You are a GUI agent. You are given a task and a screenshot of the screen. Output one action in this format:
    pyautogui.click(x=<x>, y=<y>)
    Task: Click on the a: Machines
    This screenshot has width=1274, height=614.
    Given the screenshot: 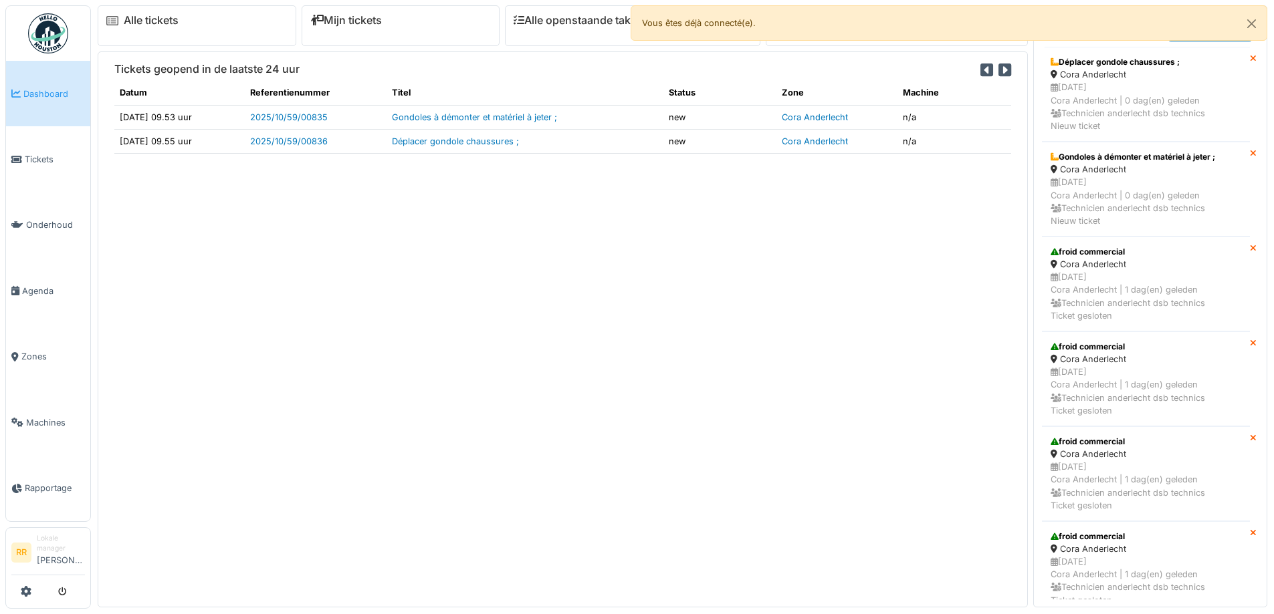 What is the action you would take?
    pyautogui.click(x=48, y=423)
    